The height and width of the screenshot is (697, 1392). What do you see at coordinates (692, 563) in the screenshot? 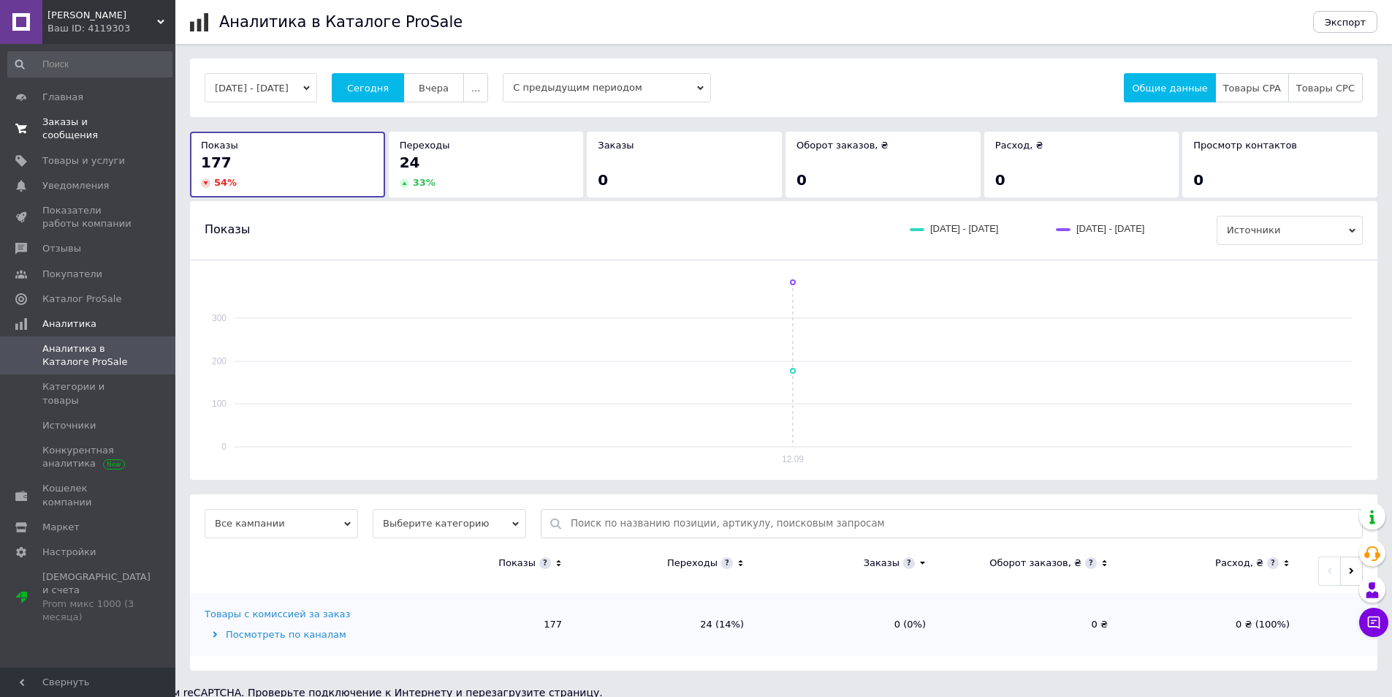
I see `div: Переходы` at bounding box center [692, 563].